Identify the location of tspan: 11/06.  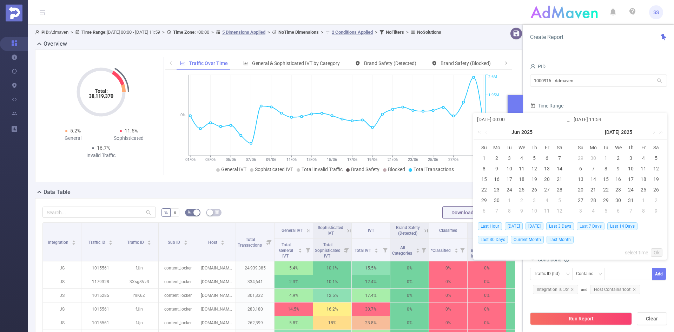
(291, 159).